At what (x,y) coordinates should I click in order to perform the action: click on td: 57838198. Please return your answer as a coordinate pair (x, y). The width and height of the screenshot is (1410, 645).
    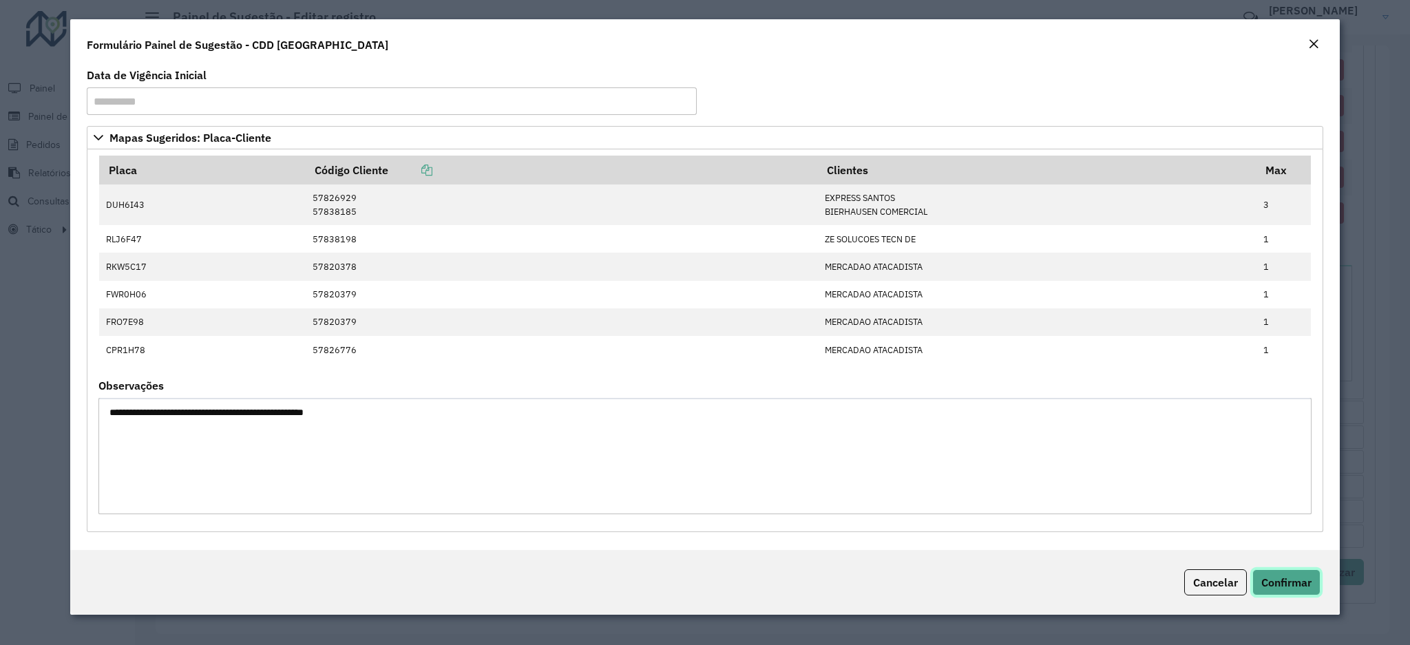
    Looking at the image, I should click on (561, 239).